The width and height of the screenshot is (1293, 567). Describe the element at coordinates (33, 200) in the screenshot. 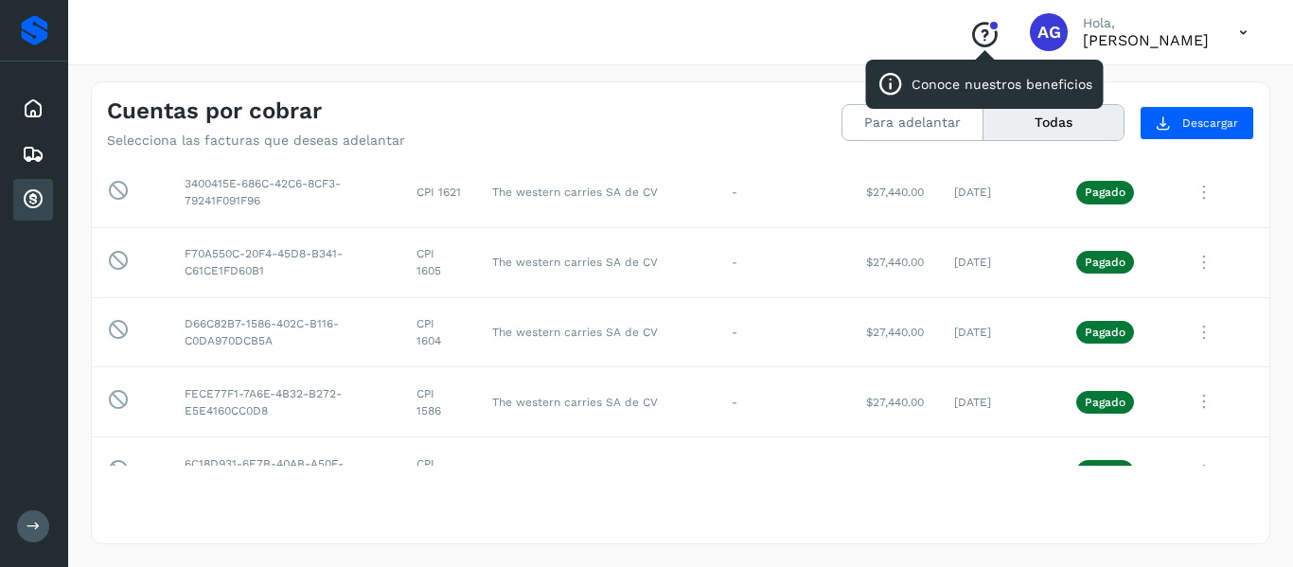

I see `div: Cuentas por cobrar` at that location.